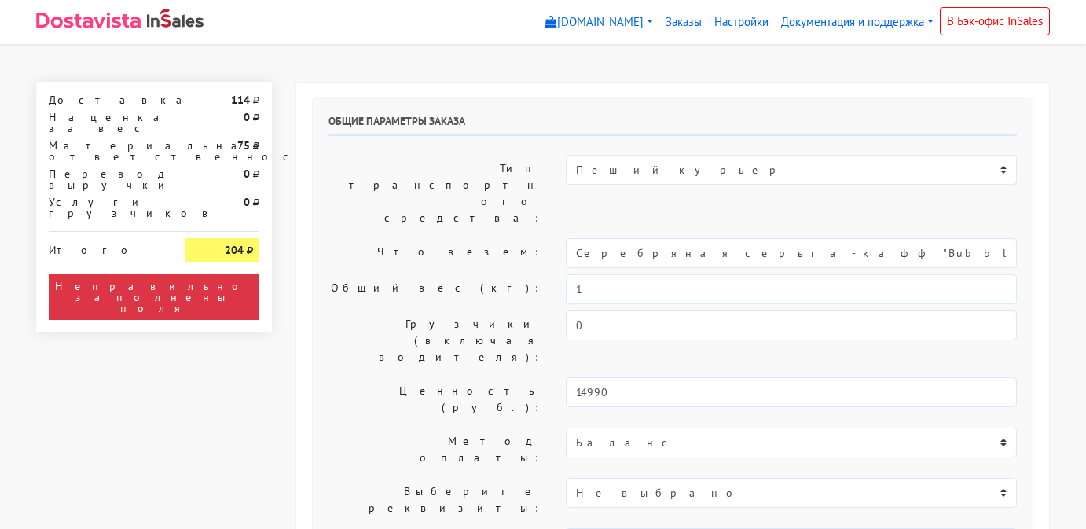 The width and height of the screenshot is (1086, 529). What do you see at coordinates (435, 193) in the screenshot?
I see `label: Тип транспортного средства:` at bounding box center [435, 193].